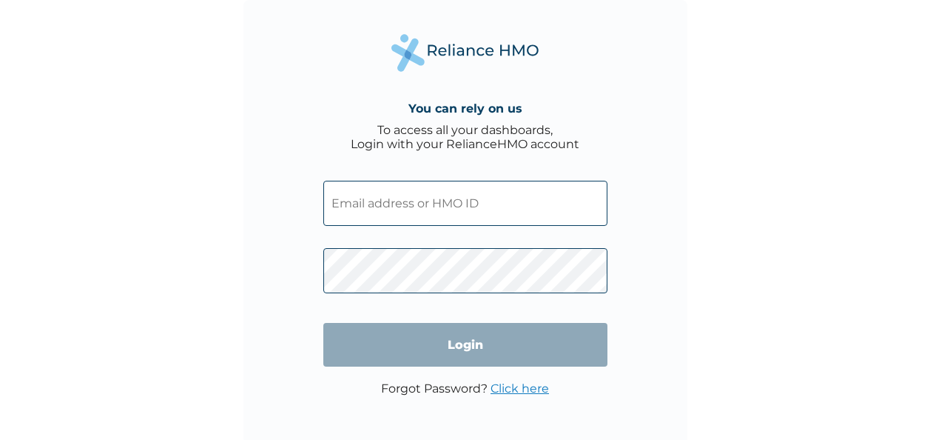 This screenshot has height=440, width=930. Describe the element at coordinates (466, 53) in the screenshot. I see `img: Reliance Health's Logo` at that location.